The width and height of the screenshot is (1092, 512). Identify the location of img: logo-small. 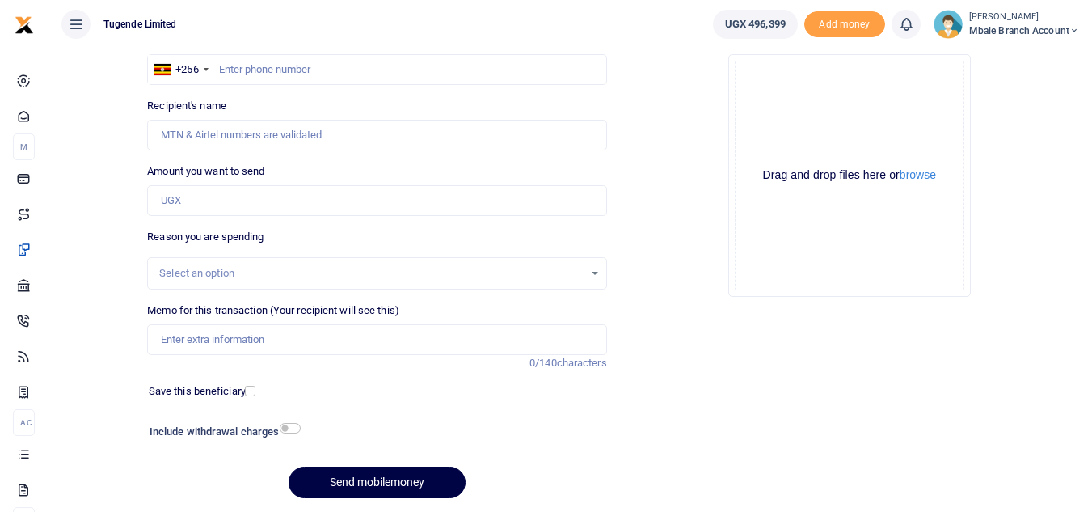
(24, 25).